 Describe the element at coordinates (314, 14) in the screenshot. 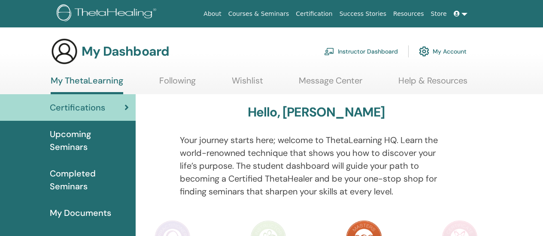

I see `a: Certification` at that location.